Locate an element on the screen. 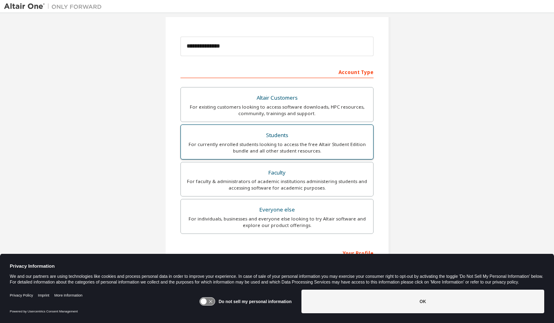  div: Your Profile is located at coordinates (277, 253).